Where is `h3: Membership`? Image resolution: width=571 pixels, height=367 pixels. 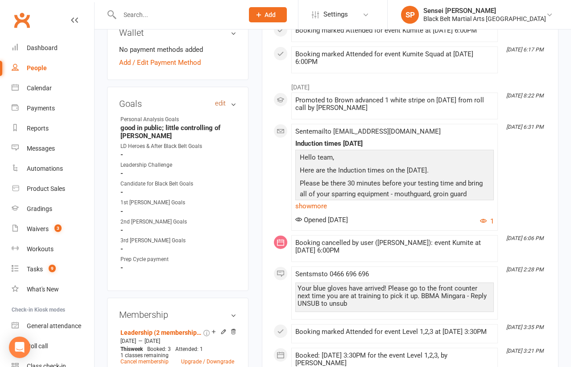
h3: Membership is located at coordinates (178, 314).